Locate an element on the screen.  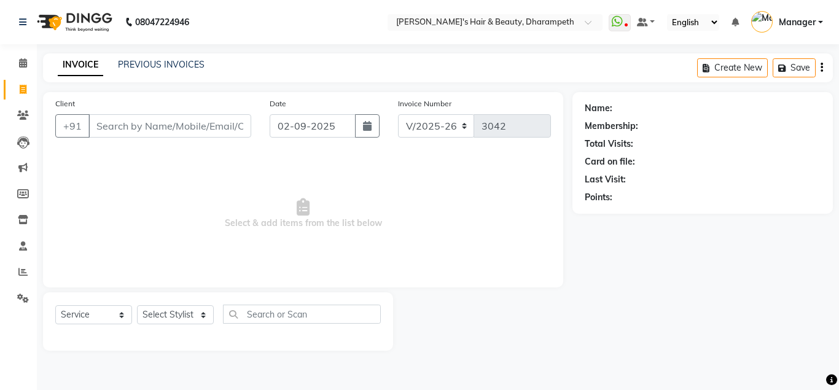
div: Last Visit: is located at coordinates (605, 179).